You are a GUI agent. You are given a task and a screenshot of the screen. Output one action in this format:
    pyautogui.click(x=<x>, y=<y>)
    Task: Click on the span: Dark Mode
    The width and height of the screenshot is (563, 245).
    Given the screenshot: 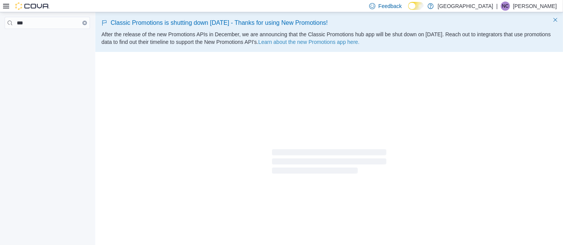 What is the action you would take?
    pyautogui.click(x=408, y=10)
    